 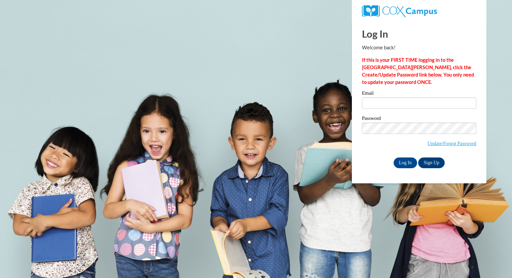 What do you see at coordinates (419, 48) in the screenshot?
I see `p: Welcome back!` at bounding box center [419, 48].